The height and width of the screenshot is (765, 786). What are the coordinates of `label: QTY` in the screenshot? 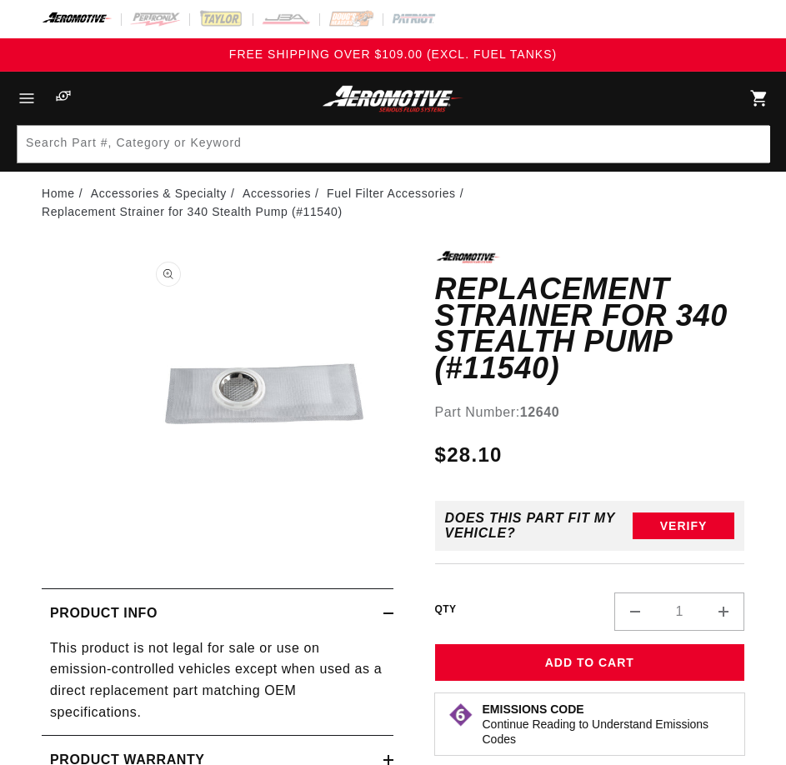 It's located at (446, 609).